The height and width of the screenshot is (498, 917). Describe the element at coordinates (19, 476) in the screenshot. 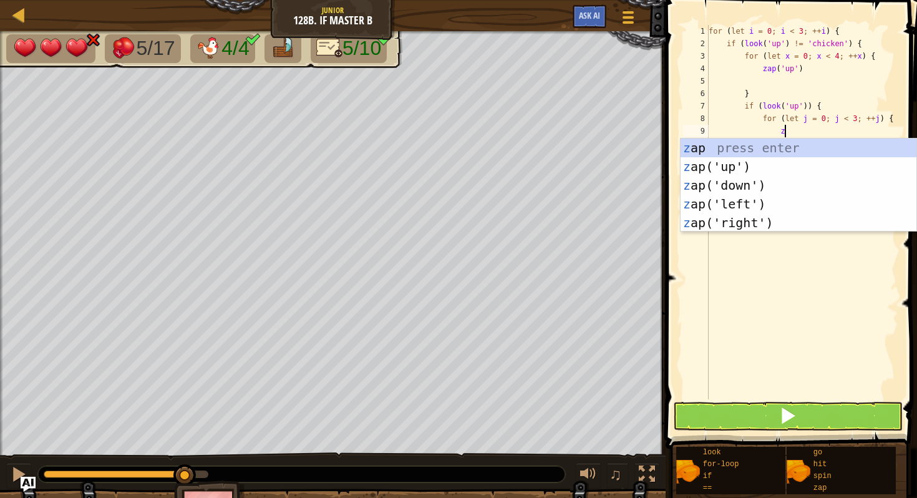

I see `button: ⌘ + P: Pause` at that location.